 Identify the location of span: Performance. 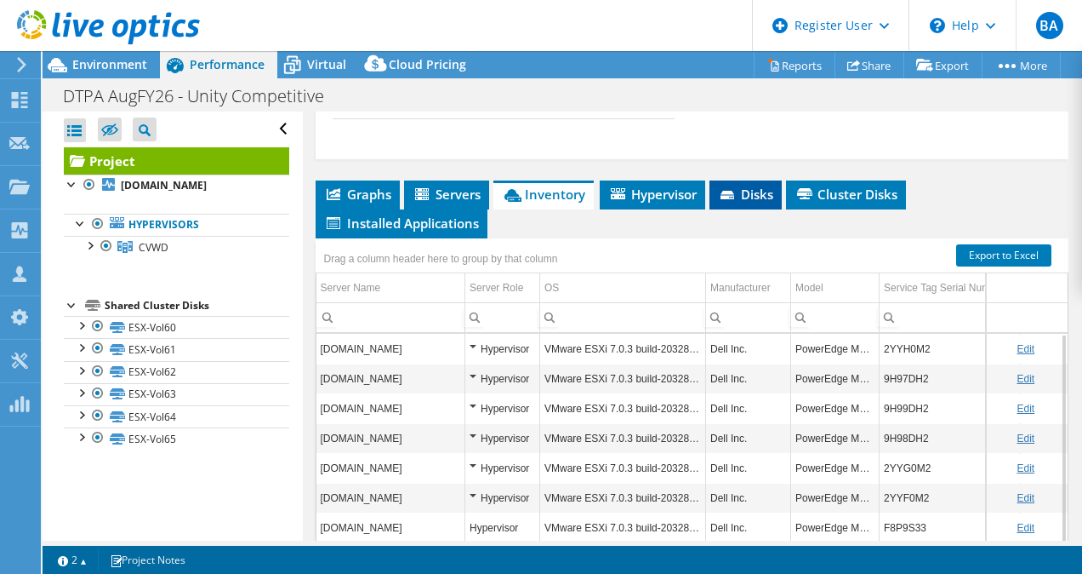
(227, 64).